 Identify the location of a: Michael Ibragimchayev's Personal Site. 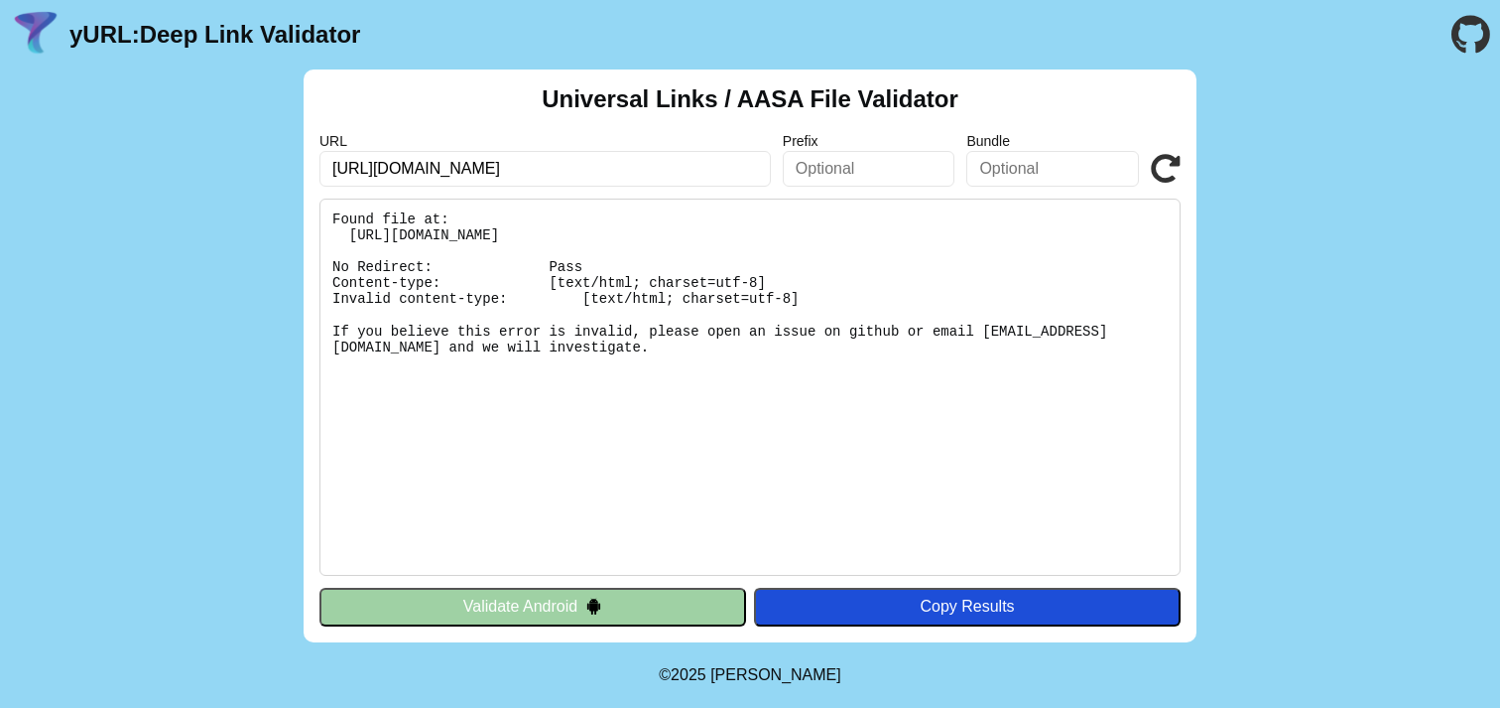
(776, 674).